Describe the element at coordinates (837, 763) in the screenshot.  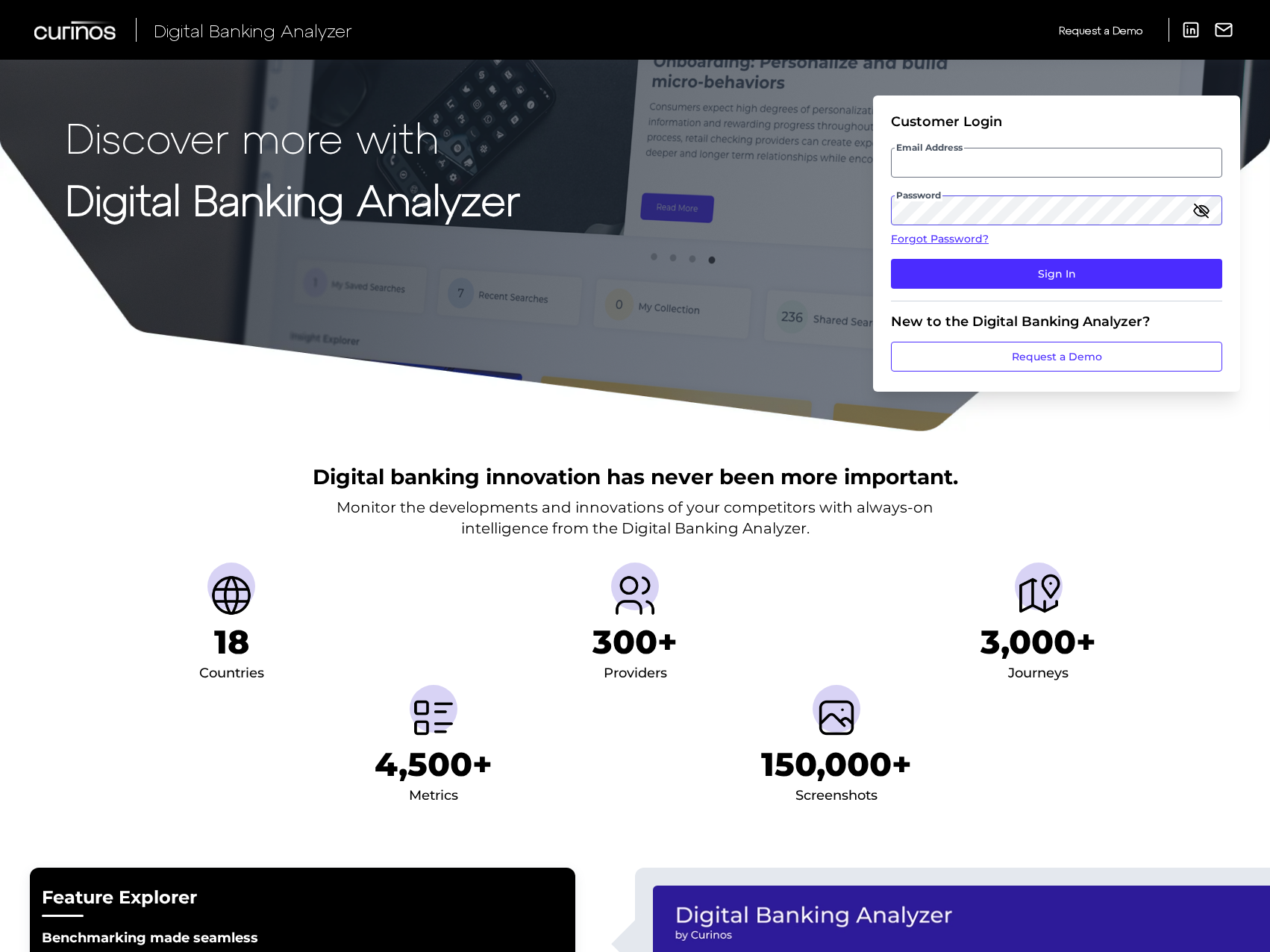
I see `h1: 150,000+` at that location.